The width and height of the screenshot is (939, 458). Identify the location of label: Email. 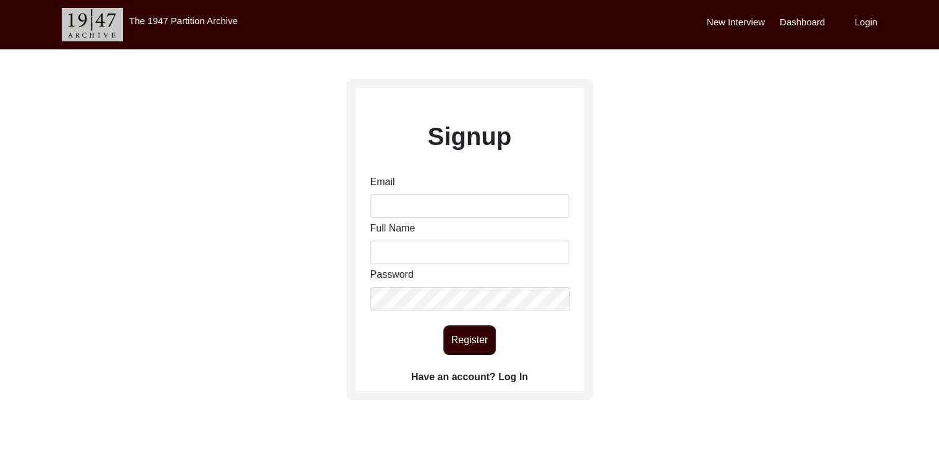
(383, 182).